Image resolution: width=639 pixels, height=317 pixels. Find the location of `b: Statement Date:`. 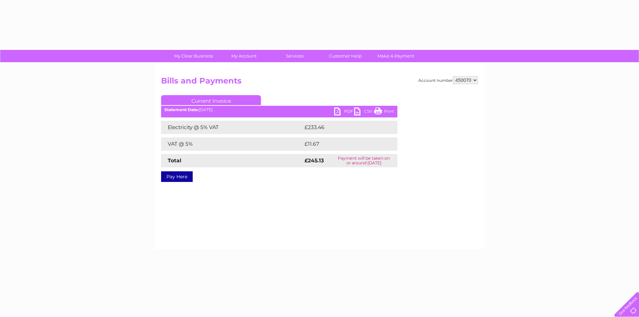

b: Statement Date: is located at coordinates (181, 109).